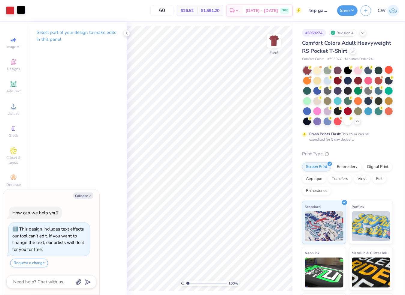  Describe the element at coordinates (314, 179) in the screenshot. I see `div: Applique` at that location.